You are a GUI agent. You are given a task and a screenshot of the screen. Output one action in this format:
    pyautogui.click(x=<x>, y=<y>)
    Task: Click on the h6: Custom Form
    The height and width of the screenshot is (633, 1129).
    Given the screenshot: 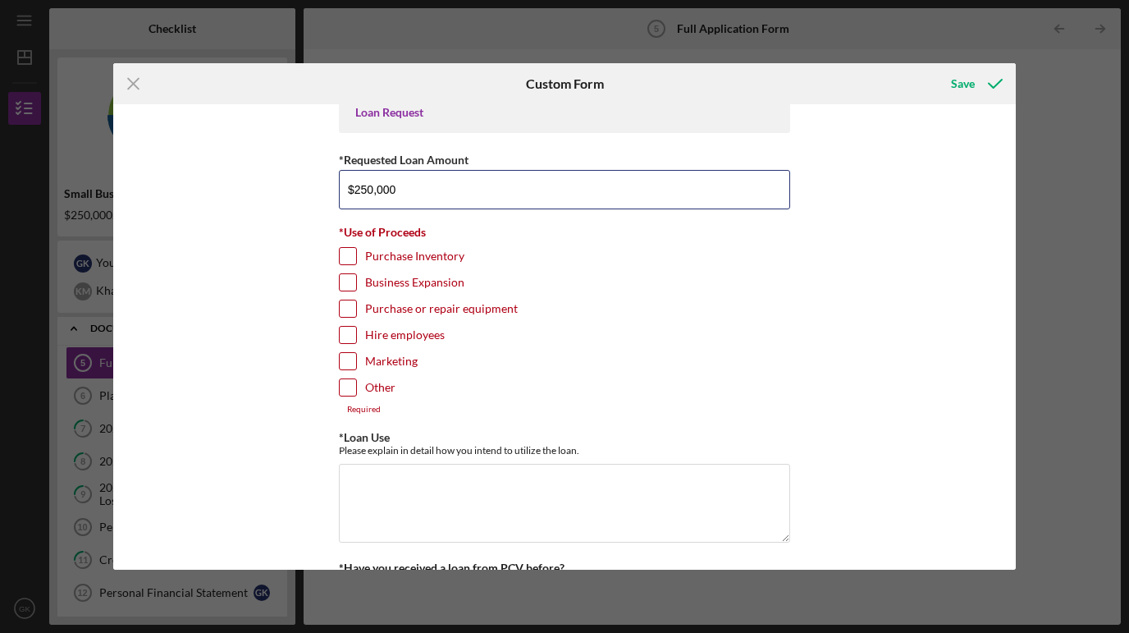 What is the action you would take?
    pyautogui.click(x=565, y=84)
    